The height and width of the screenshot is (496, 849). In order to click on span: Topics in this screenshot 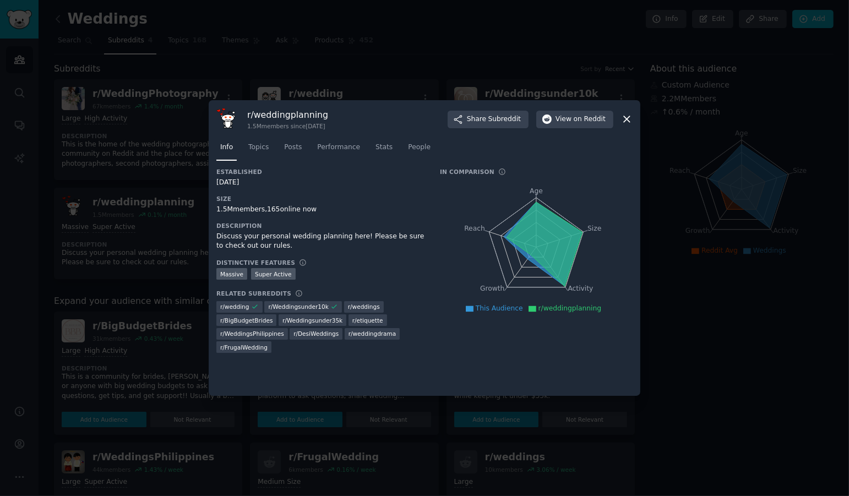, I will do `click(258, 148)`.